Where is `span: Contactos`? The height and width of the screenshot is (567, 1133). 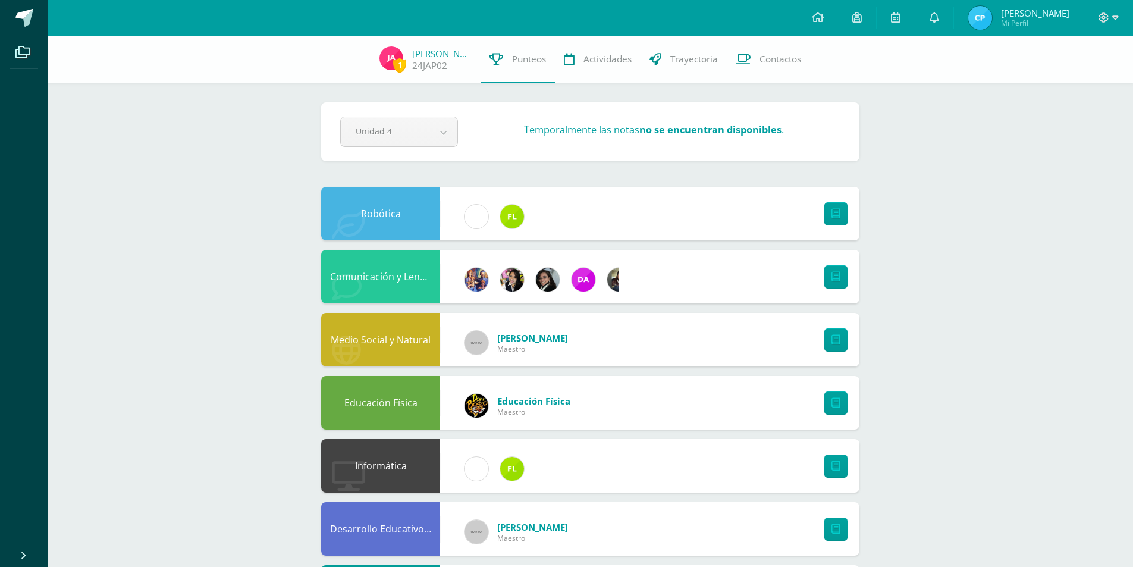
span: Contactos is located at coordinates (780, 59).